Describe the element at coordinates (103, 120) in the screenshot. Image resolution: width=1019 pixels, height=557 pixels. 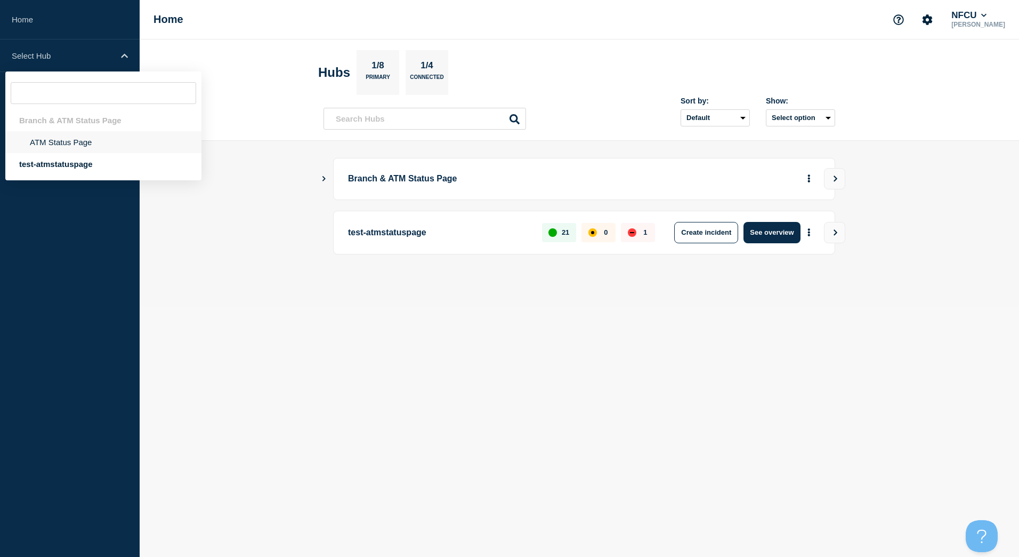
I see `div: Branch & ATM Status Page` at that location.